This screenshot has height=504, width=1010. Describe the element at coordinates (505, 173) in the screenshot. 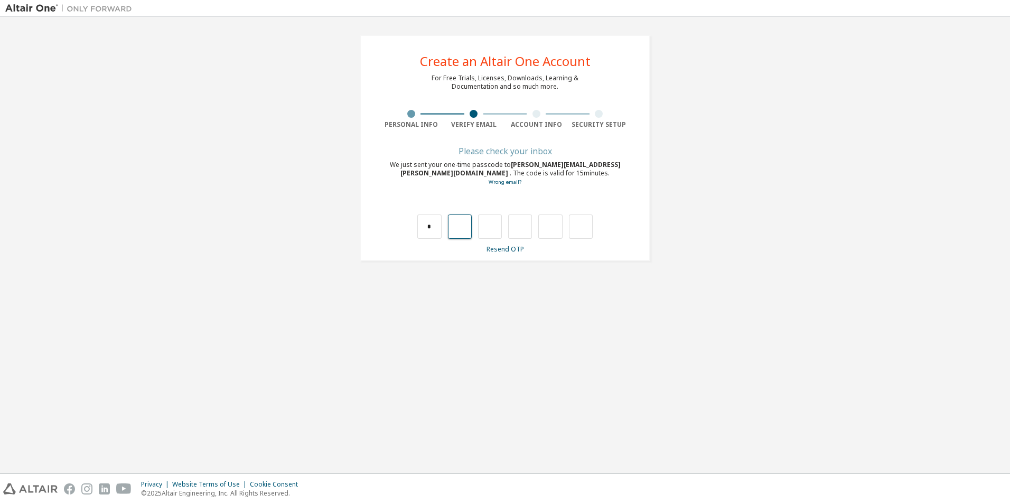

I see `div: We just sent your one-time passcode to . The code is valid for 15 minutes.` at that location.